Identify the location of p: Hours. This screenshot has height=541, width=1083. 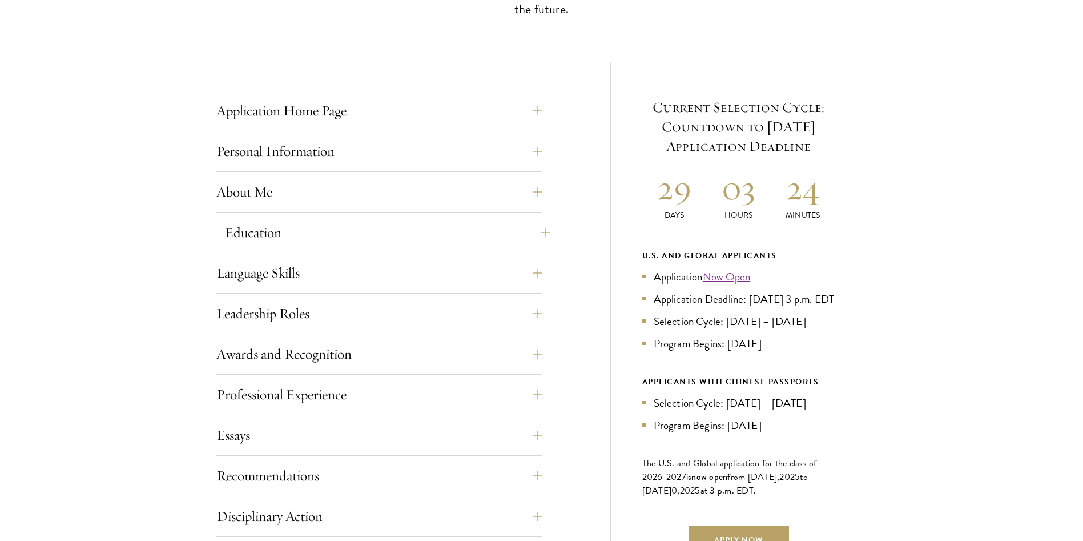
(738, 215).